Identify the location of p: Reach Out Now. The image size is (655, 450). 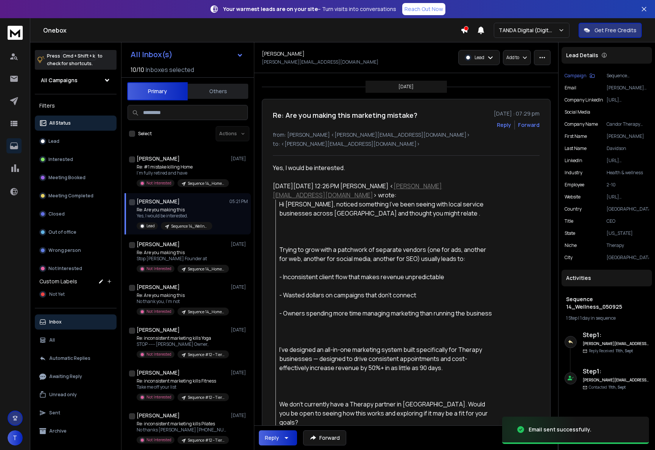
(424, 9).